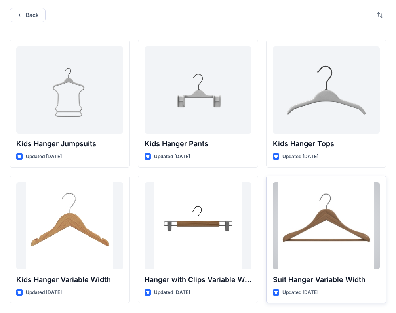 This screenshot has height=313, width=396. What do you see at coordinates (70, 226) in the screenshot?
I see `a: Kids Hanger Variable Width` at bounding box center [70, 226].